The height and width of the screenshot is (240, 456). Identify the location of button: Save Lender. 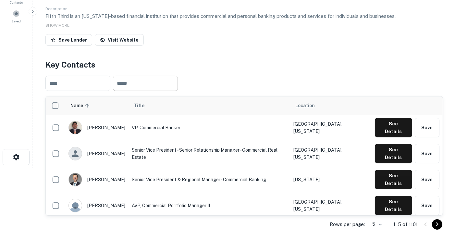
(69, 40).